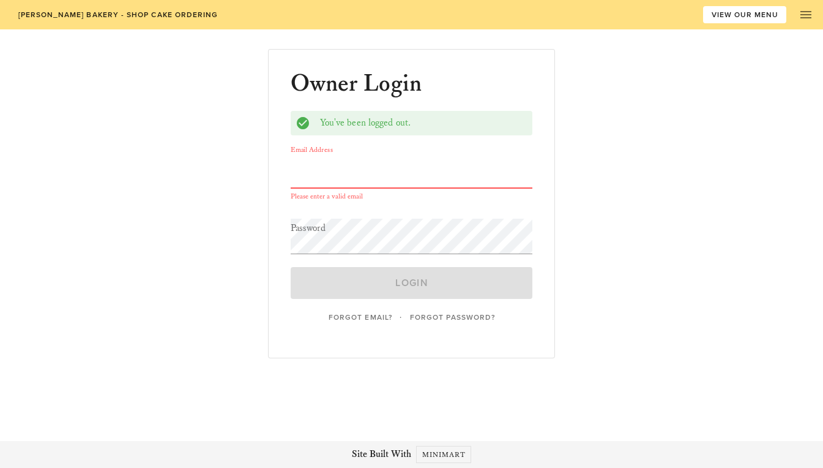 Image resolution: width=823 pixels, height=468 pixels. Describe the element at coordinates (444, 454) in the screenshot. I see `a: Minimart` at that location.